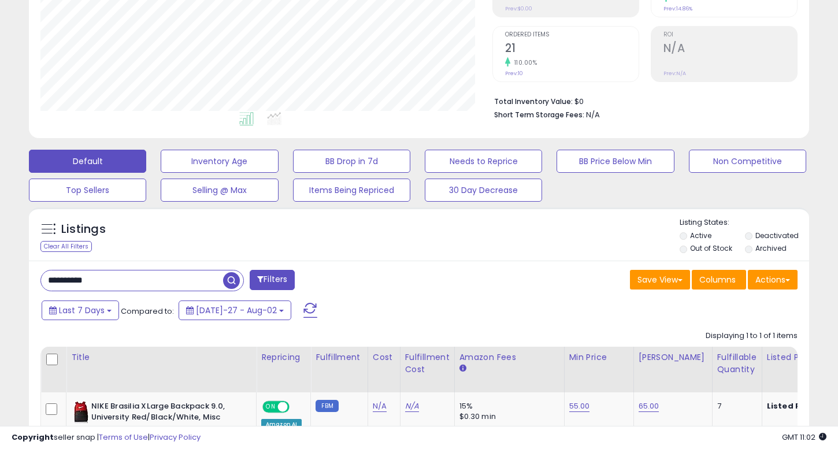 The height and width of the screenshot is (449, 838). What do you see at coordinates (106, 437) in the screenshot?
I see `div: seller snap | |` at bounding box center [106, 437].